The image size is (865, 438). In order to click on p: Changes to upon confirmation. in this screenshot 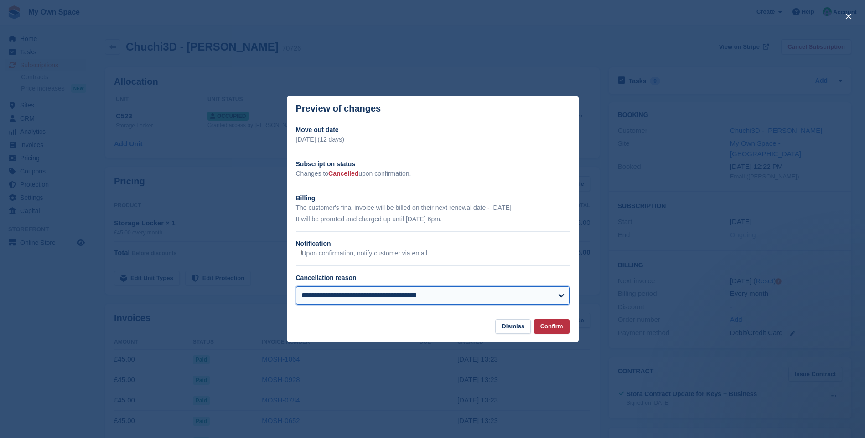, I will do `click(432, 174)`.